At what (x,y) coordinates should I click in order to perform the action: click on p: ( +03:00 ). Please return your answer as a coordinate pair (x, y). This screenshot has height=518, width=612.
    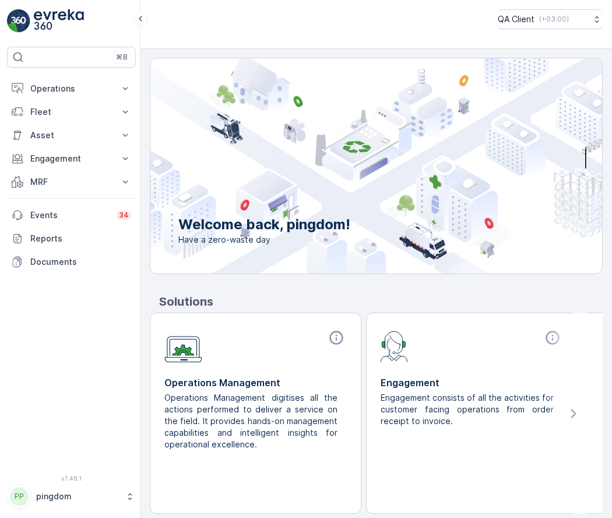
    Looking at the image, I should click on (554, 19).